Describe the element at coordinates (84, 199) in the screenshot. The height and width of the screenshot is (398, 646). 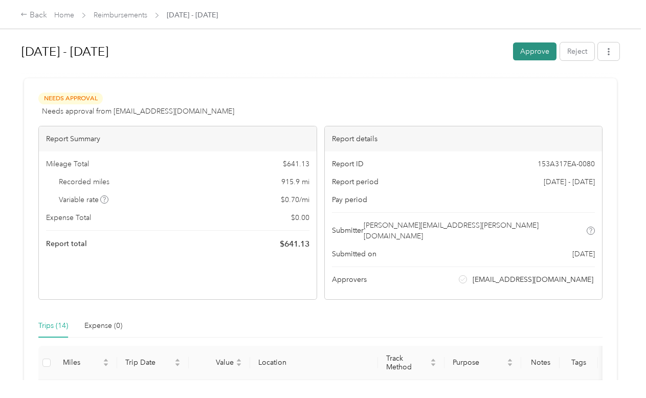
I see `span: Variable rate` at that location.